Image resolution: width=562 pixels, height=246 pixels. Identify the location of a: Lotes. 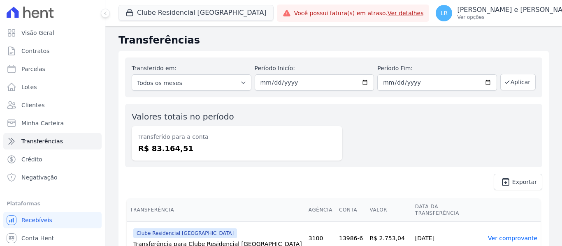
(52, 87).